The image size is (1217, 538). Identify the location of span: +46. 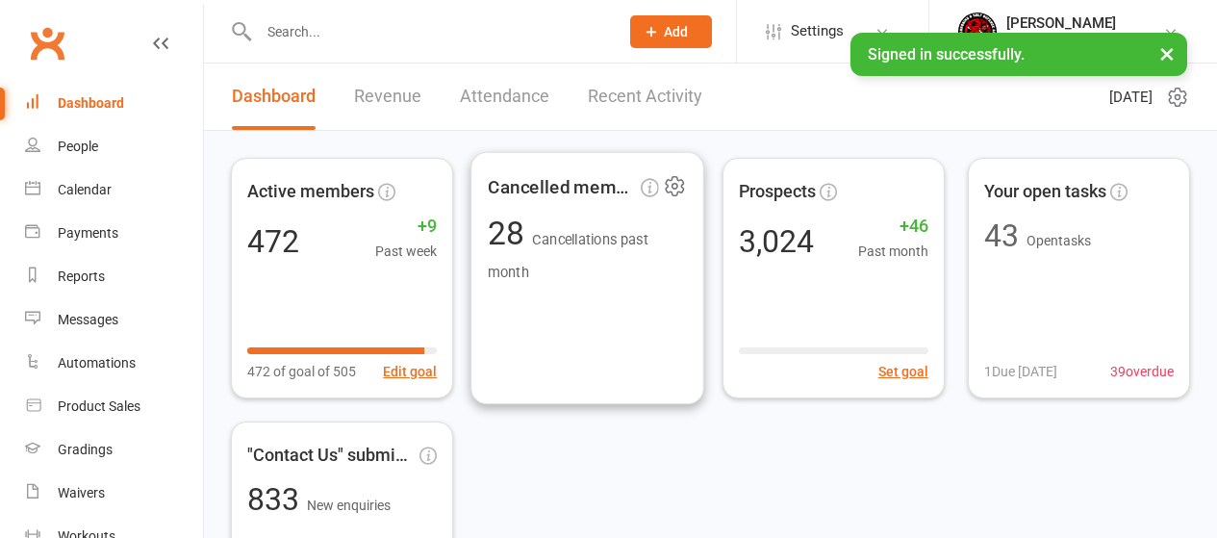
(893, 226).